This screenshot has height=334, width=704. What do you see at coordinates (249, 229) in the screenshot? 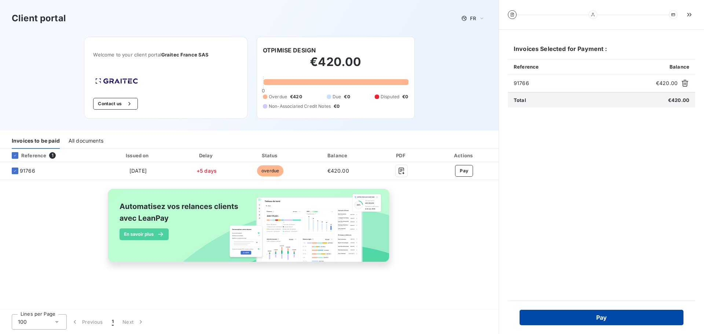
I see `img: banner` at bounding box center [249, 229].